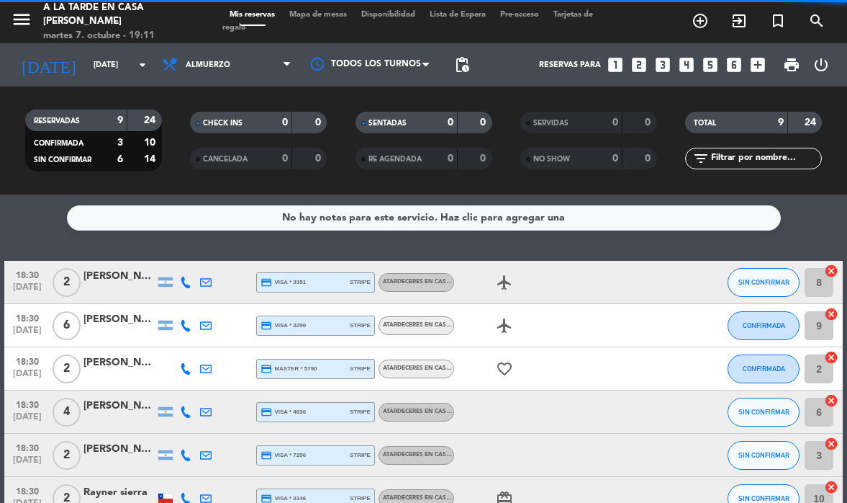 The image size is (847, 503). I want to click on span: RE AGENDADA, so click(395, 159).